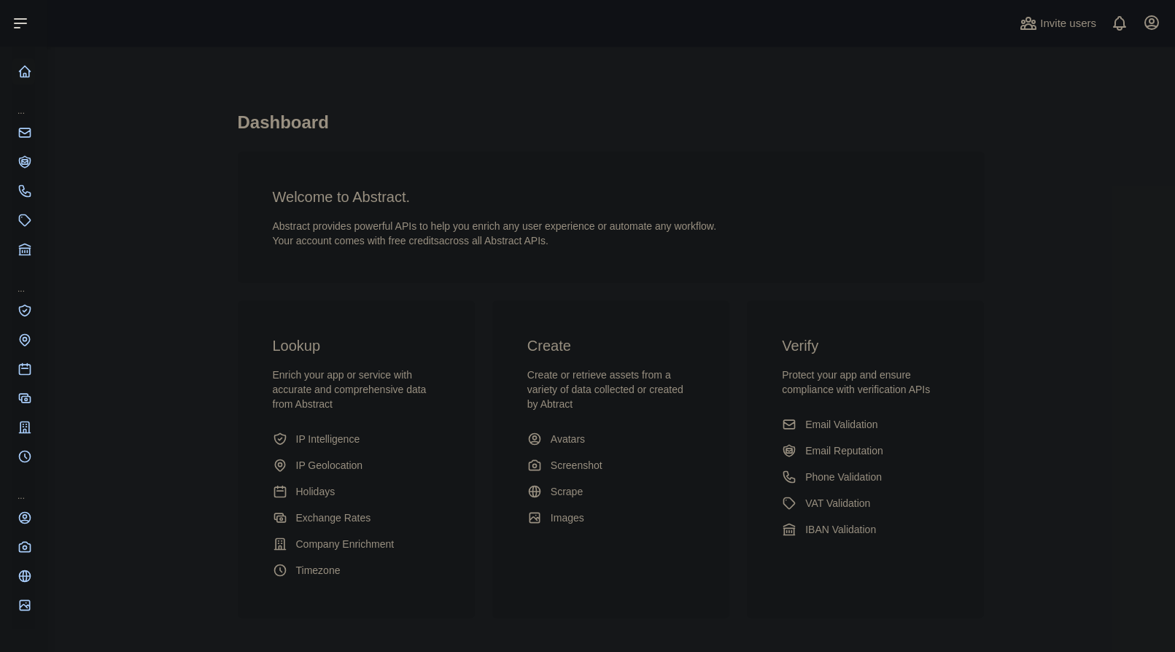 This screenshot has width=1175, height=652. Describe the element at coordinates (356, 439) in the screenshot. I see `a: IP Intelligence` at that location.